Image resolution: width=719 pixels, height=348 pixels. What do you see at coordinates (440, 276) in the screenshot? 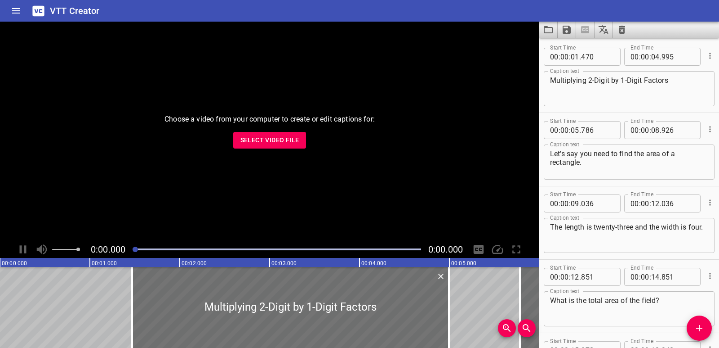
I see `div: Delete Cue` at bounding box center [440, 276].